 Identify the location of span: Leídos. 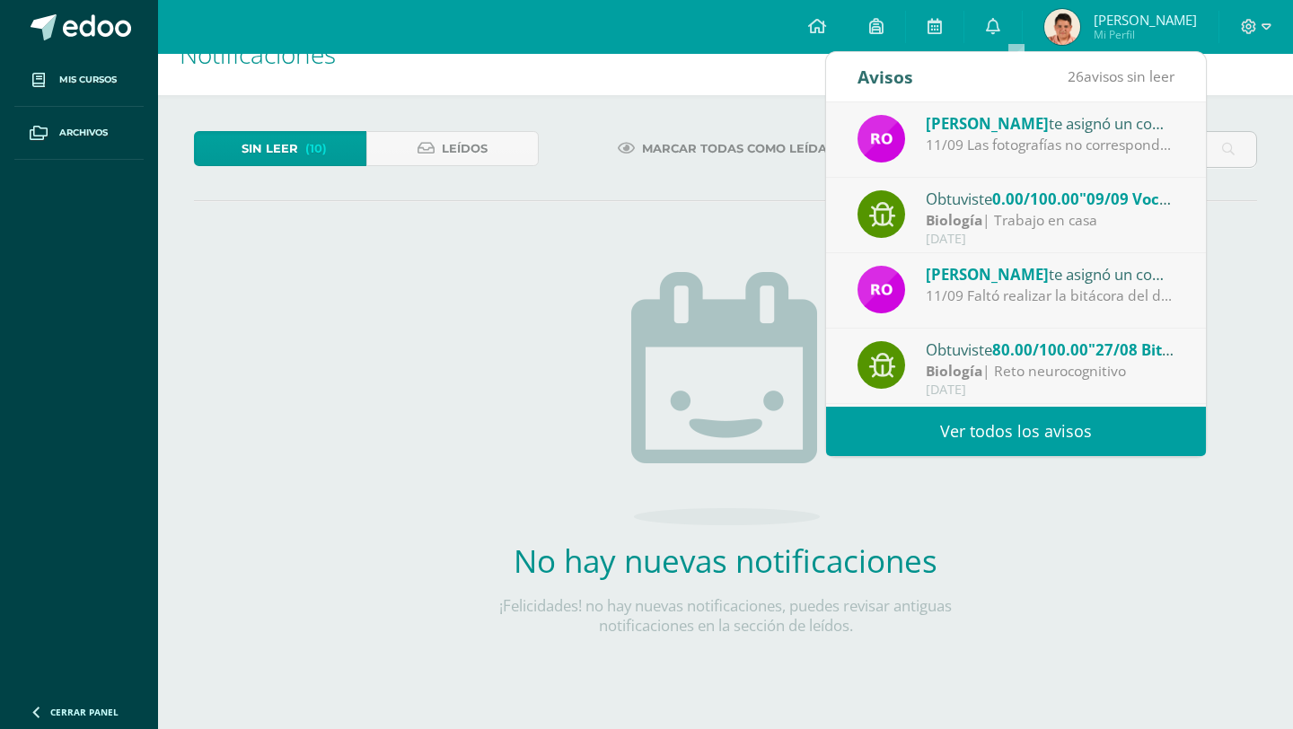
(464, 148).